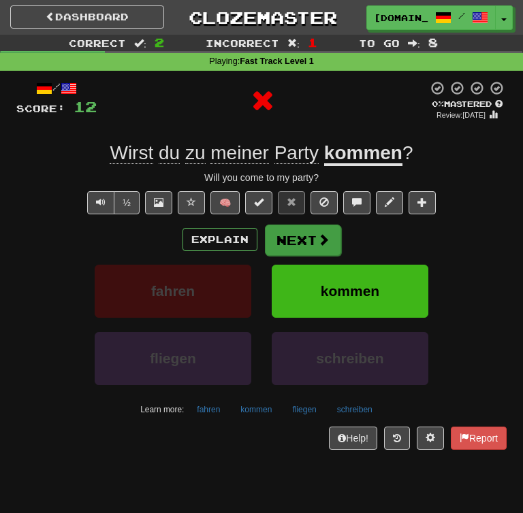  Describe the element at coordinates (276, 61) in the screenshot. I see `strong: Fast Track Level 1` at that location.